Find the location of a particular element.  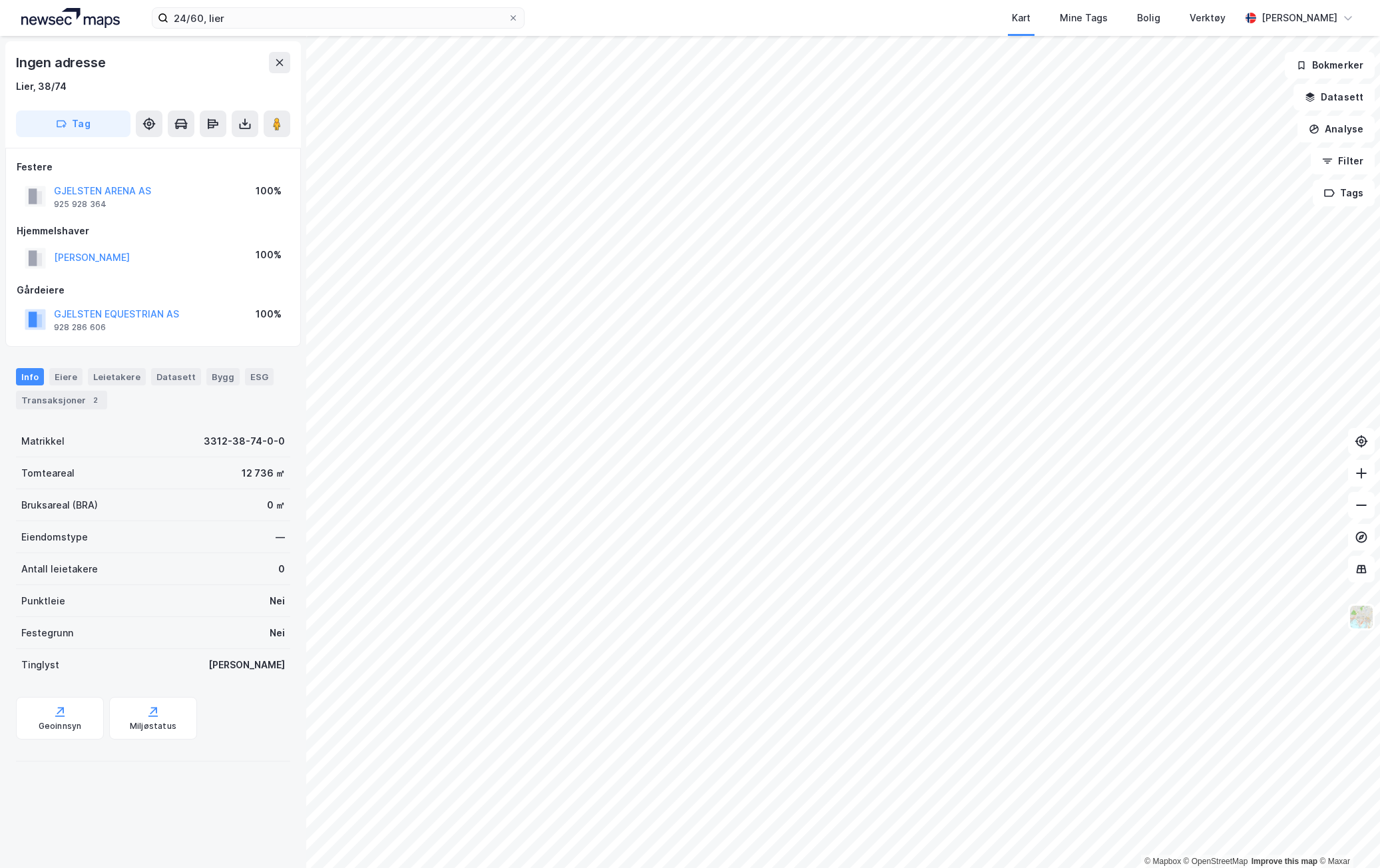

button: Analyse is located at coordinates (1336, 129).